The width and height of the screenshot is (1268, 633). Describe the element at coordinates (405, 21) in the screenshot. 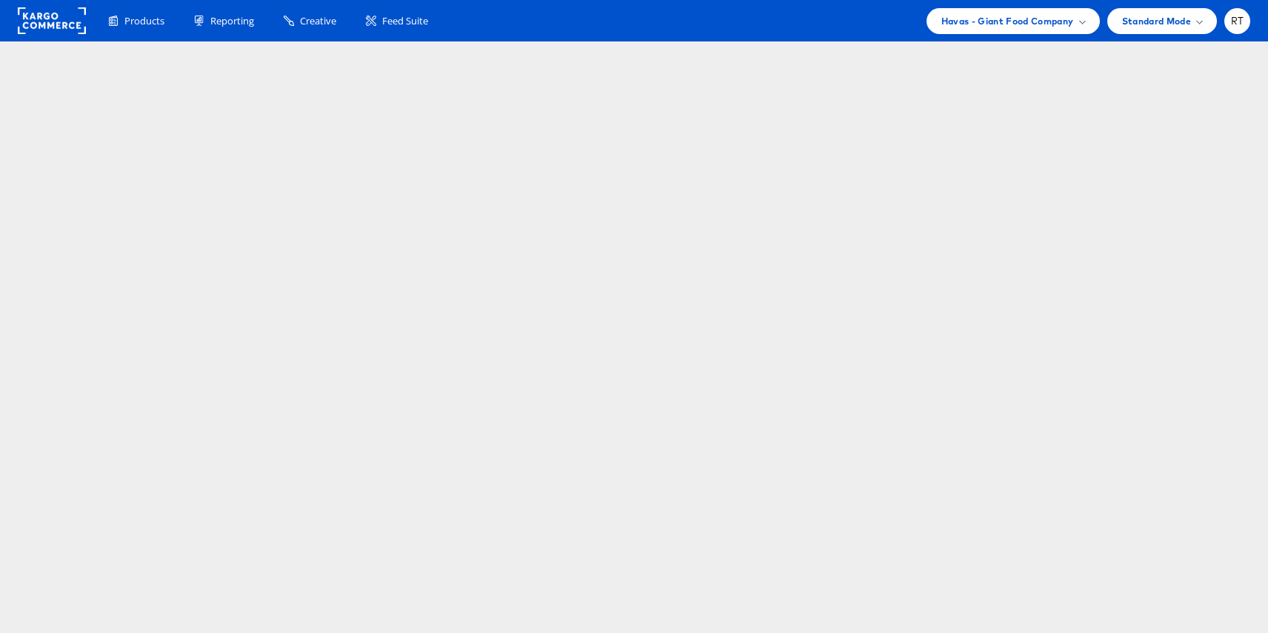

I see `span: Feed Suite` at that location.